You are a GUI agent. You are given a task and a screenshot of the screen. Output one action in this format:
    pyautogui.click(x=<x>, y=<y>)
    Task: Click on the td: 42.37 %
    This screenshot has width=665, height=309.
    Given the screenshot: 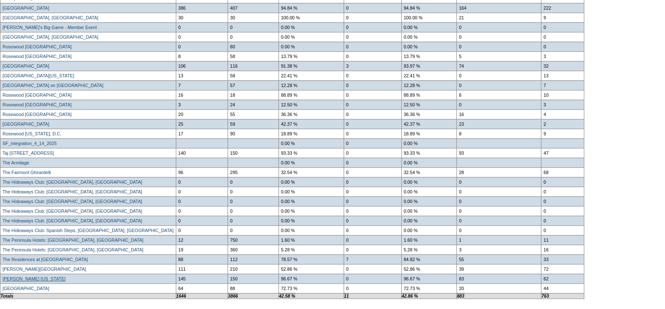 What is the action you would take?
    pyautogui.click(x=311, y=124)
    